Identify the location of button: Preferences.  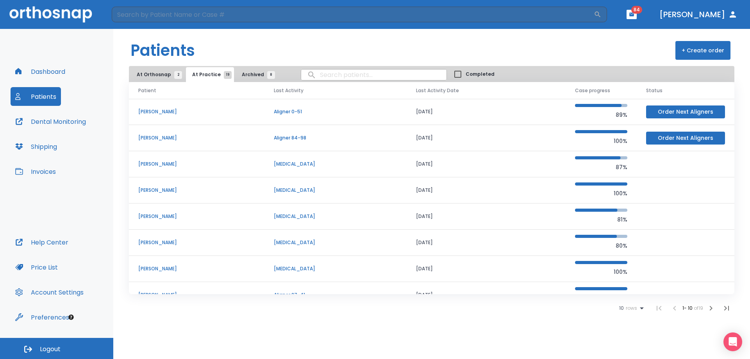
(42, 317).